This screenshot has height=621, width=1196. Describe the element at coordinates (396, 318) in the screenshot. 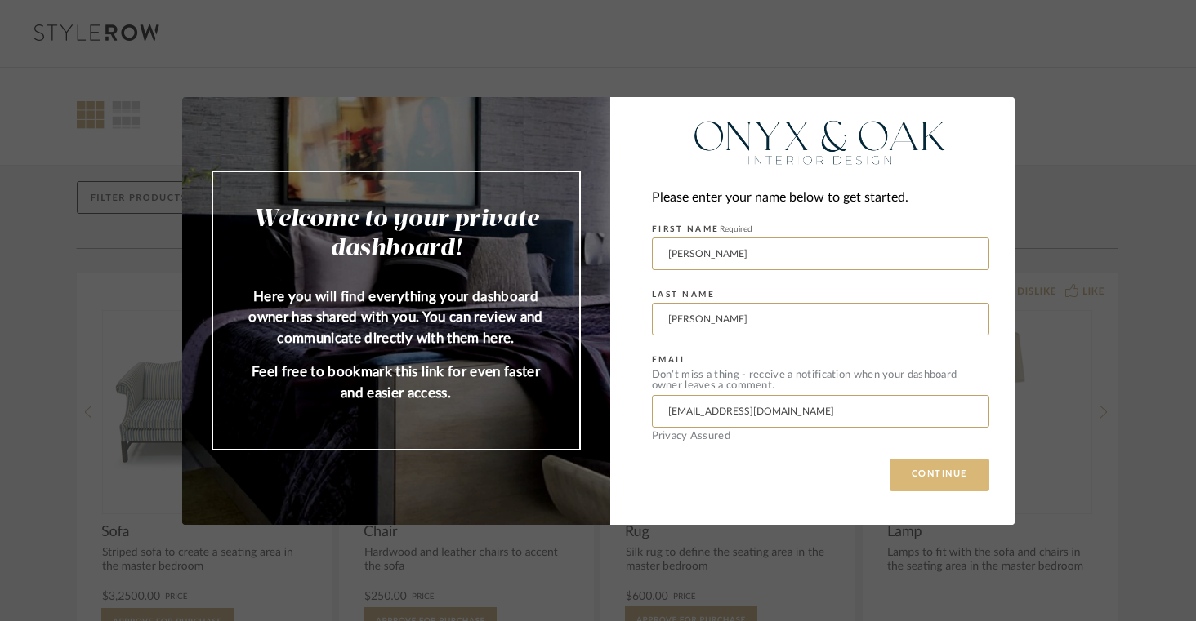

I see `p: Here you will find everything your dashboard owner has shared with you. You can review and commun...` at that location.